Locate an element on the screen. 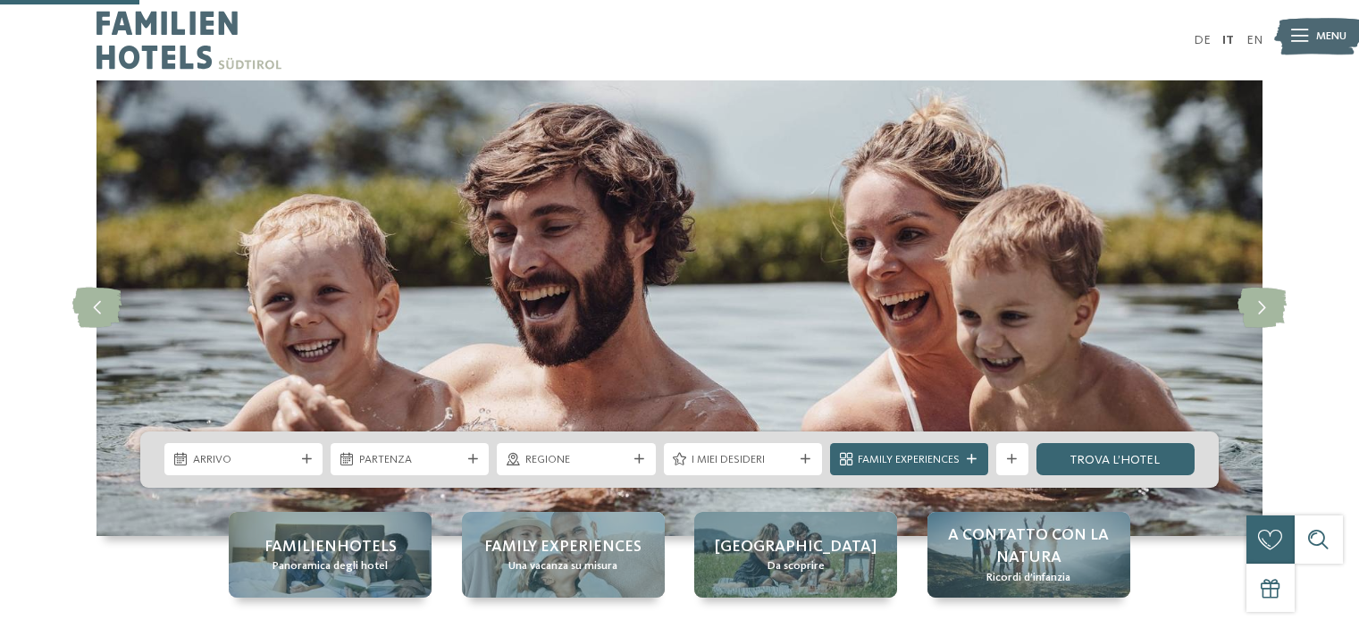  span: Partenza is located at coordinates (410, 460).